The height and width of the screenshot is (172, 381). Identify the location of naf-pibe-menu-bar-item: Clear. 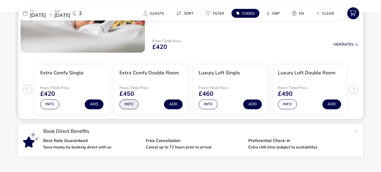
(326, 13).